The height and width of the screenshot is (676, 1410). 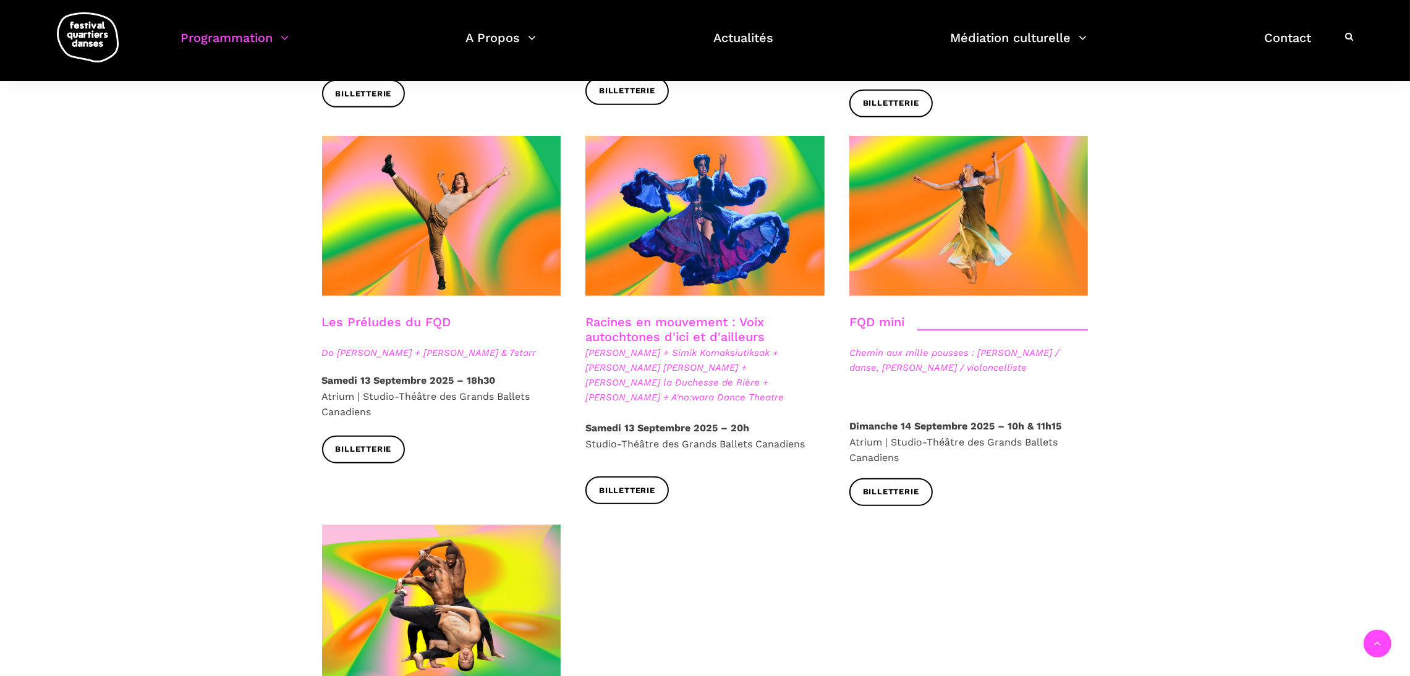 What do you see at coordinates (1287, 45) in the screenshot?
I see `a: Contact` at bounding box center [1287, 45].